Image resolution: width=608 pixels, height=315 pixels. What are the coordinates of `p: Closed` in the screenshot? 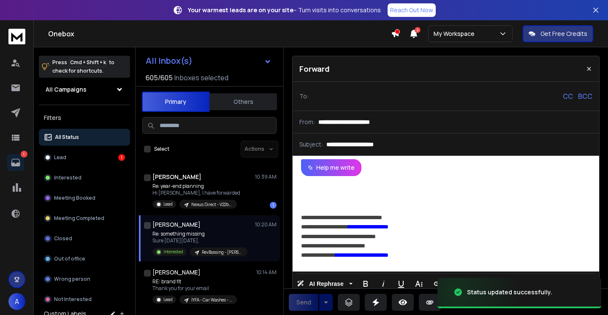 It's located at (63, 239).